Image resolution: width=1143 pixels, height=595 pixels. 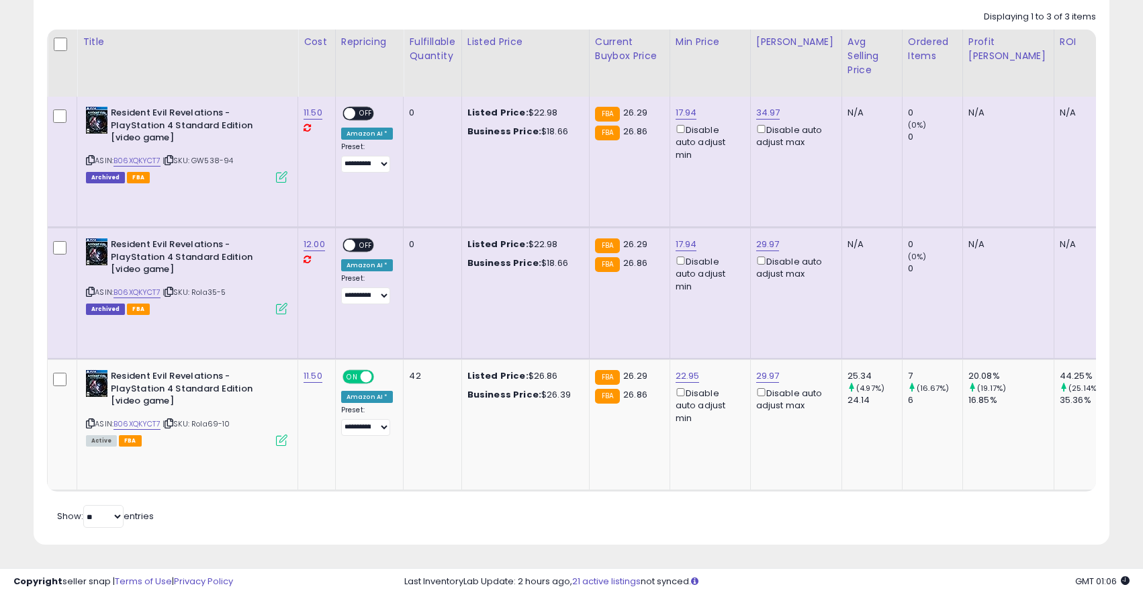 What do you see at coordinates (1102, 581) in the screenshot?
I see `span: 2025-10-14 01:06 GMT` at bounding box center [1102, 581].